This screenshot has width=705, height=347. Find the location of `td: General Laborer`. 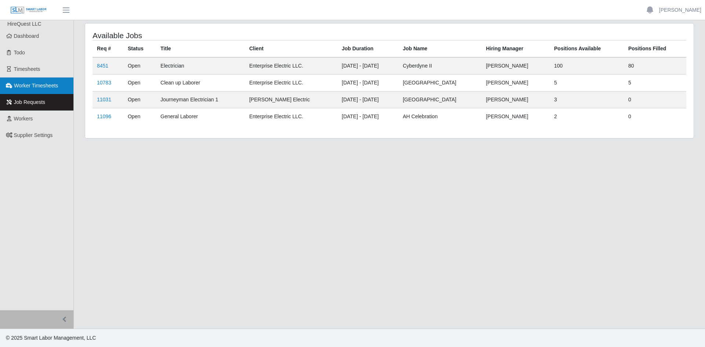

td: General Laborer is located at coordinates (201, 117).